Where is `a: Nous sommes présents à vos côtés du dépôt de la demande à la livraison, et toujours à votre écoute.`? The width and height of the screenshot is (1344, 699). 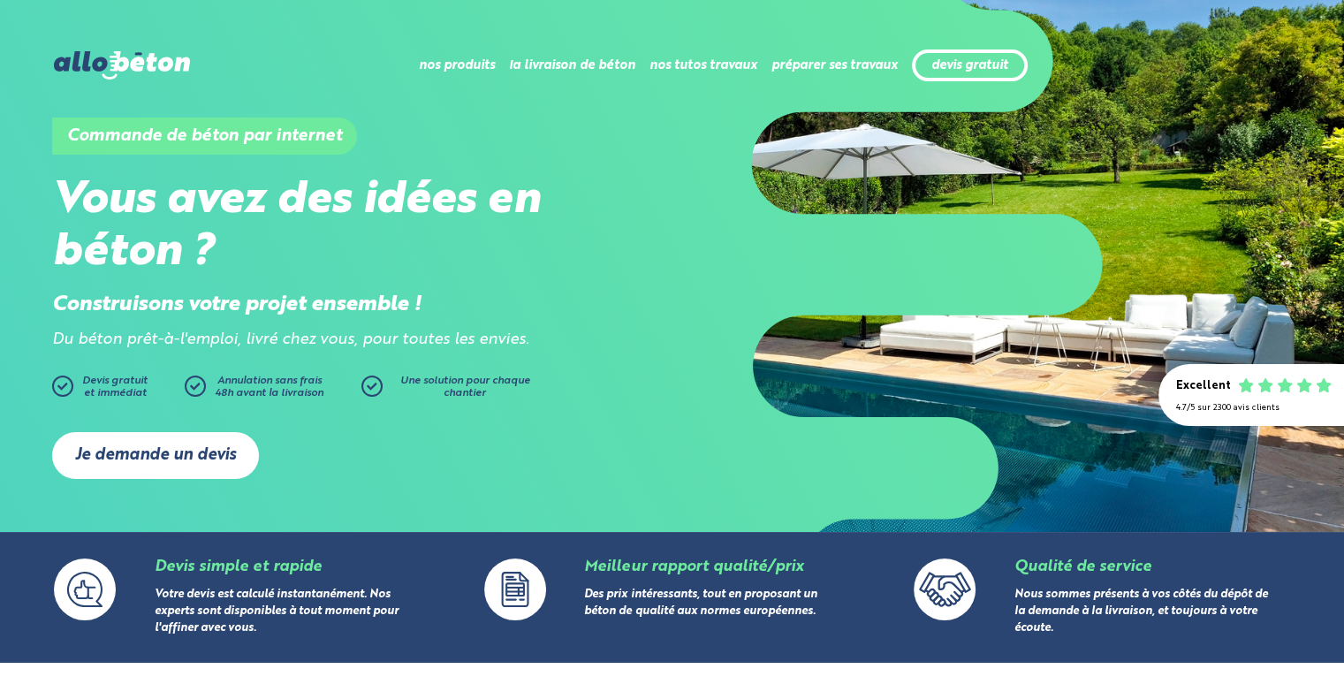 a: Nous sommes présents à vos côtés du dépôt de la demande à la livraison, et toujours à votre écoute. is located at coordinates (1141, 610).